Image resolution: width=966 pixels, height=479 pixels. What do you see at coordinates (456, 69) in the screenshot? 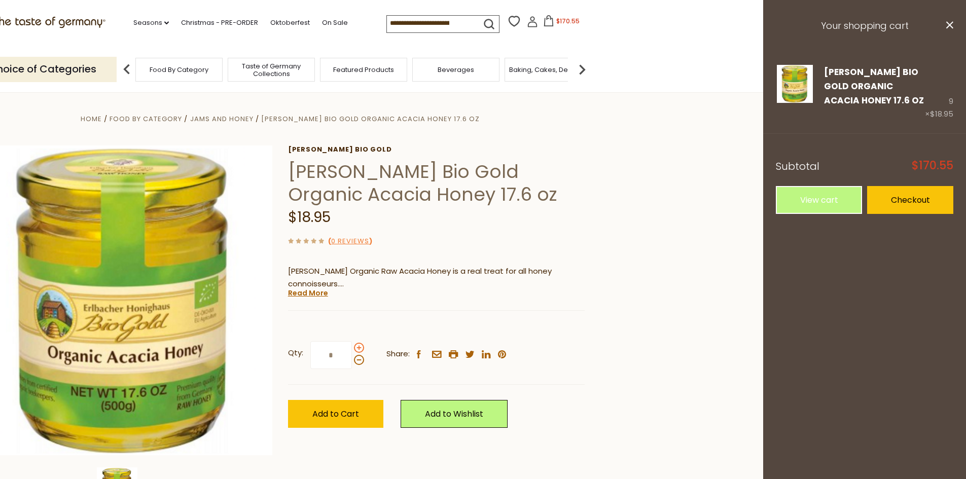
I see `a: Beverages` at bounding box center [456, 69].